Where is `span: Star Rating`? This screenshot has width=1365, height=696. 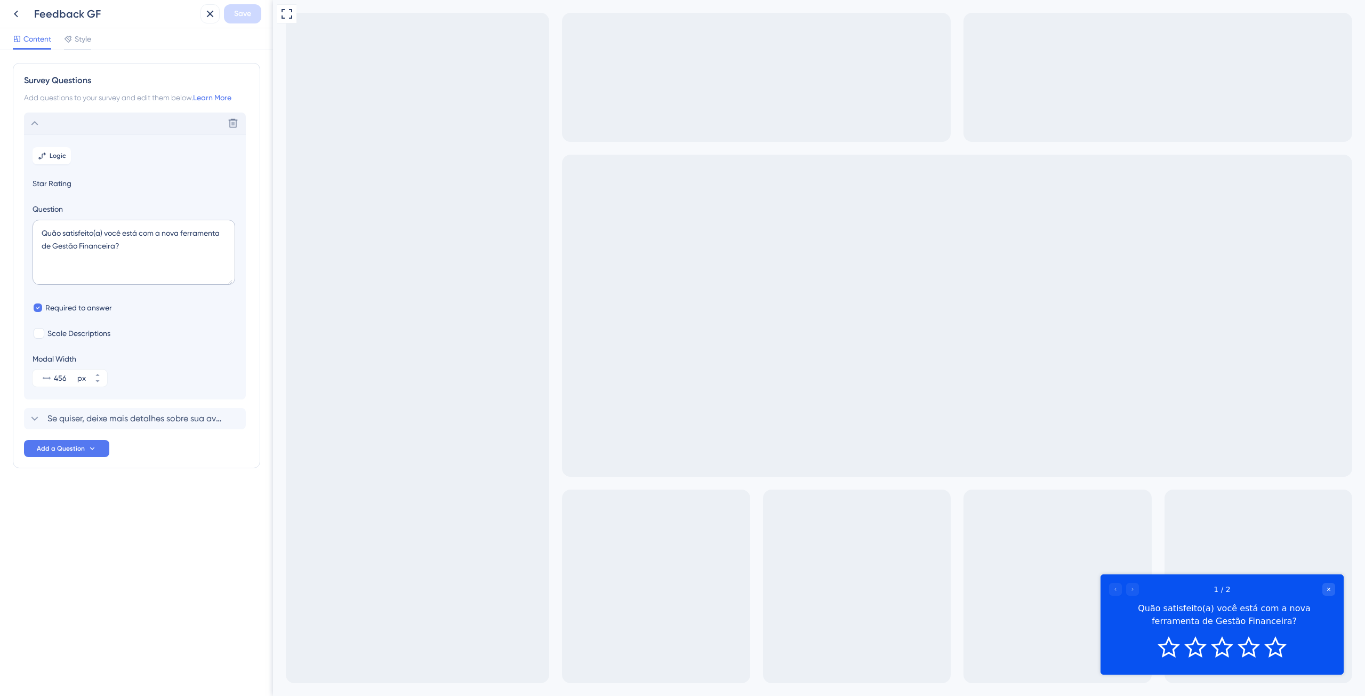 span: Star Rating is located at coordinates (135, 183).